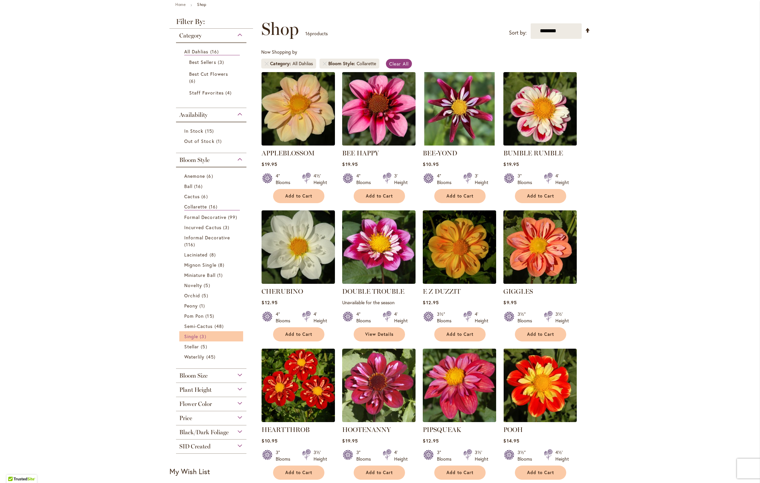 This screenshot has height=483, width=760. I want to click on span: Best Sellers, so click(203, 62).